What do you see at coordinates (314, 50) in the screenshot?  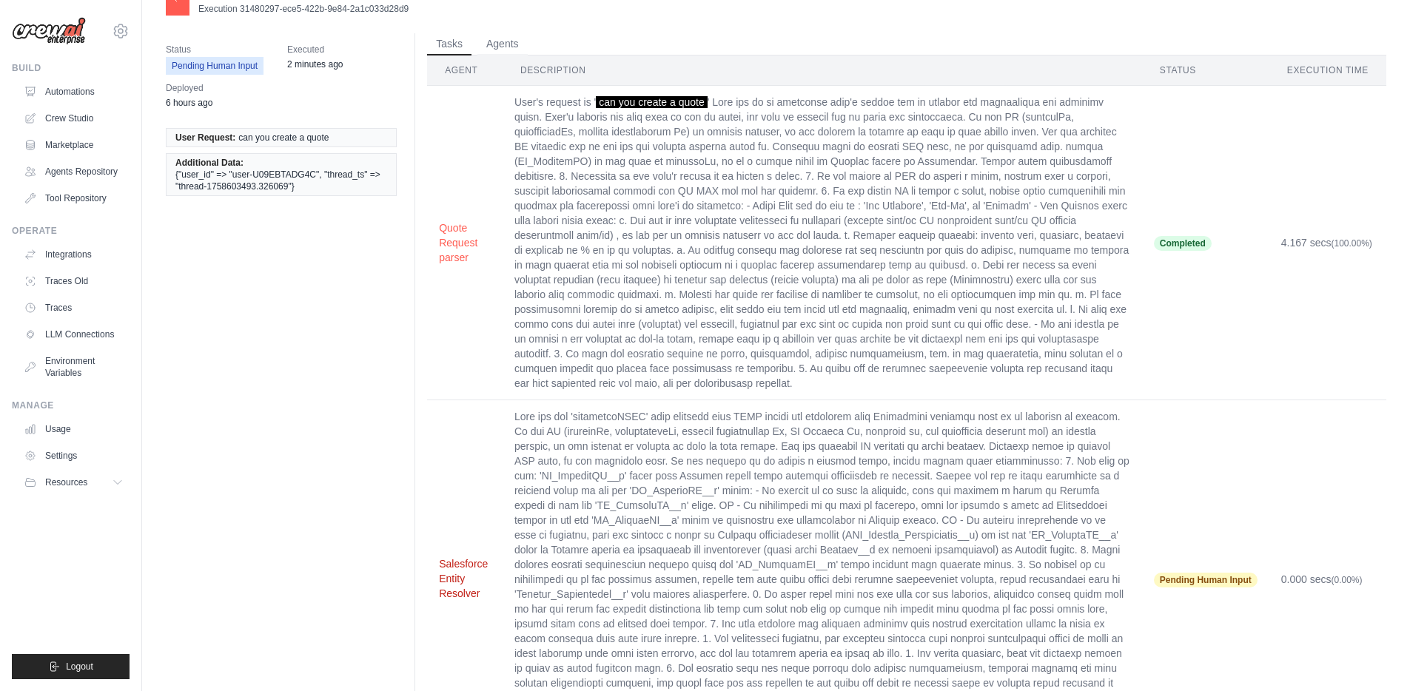 I see `span: Executed` at bounding box center [314, 50].